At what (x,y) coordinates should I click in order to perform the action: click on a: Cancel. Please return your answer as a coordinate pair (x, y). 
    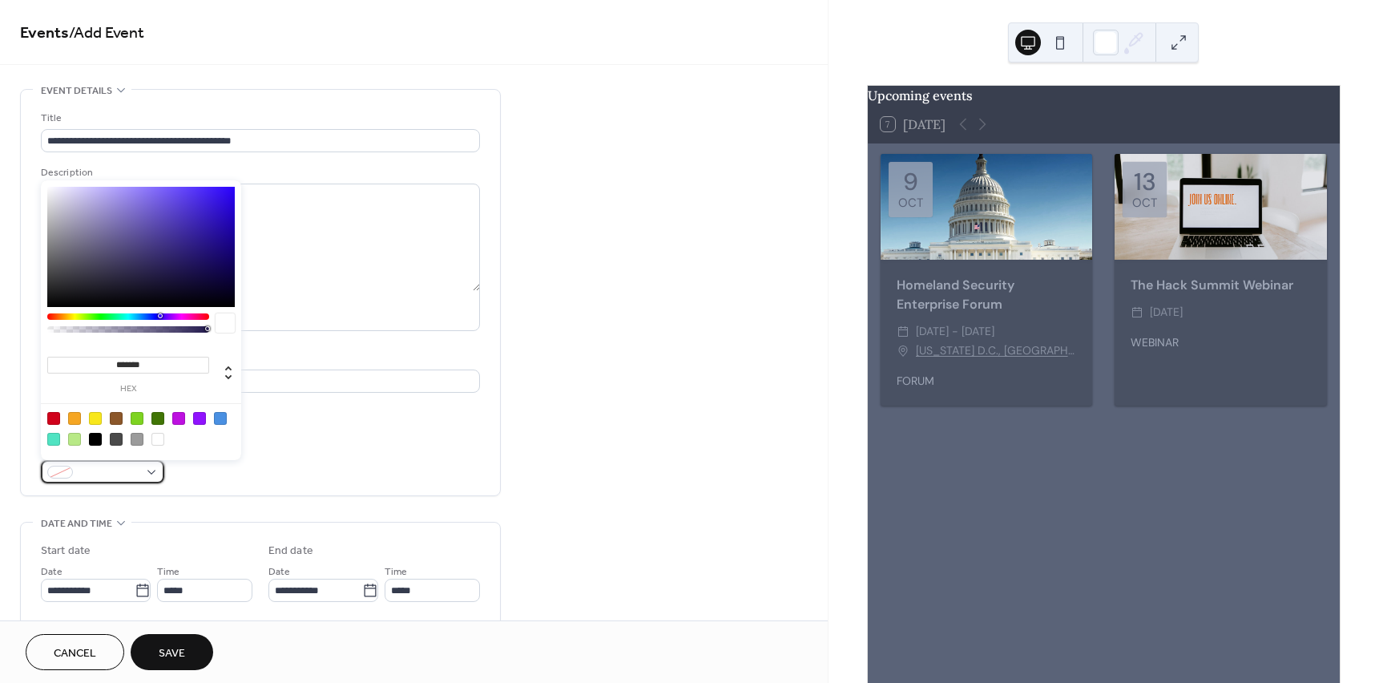
    Looking at the image, I should click on (75, 651).